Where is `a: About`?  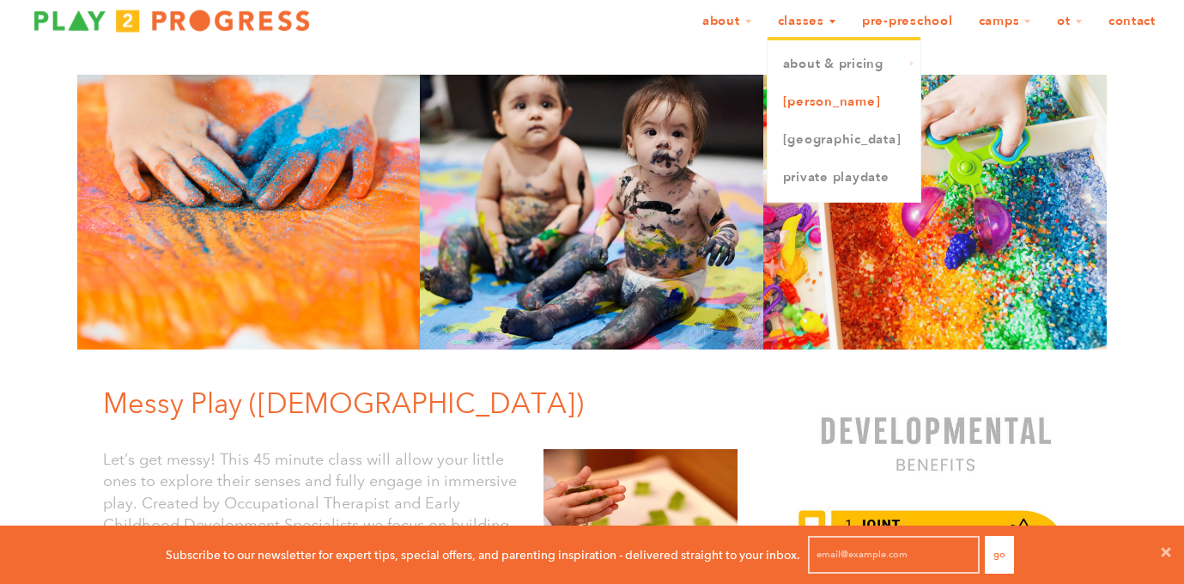 a: About is located at coordinates (727, 21).